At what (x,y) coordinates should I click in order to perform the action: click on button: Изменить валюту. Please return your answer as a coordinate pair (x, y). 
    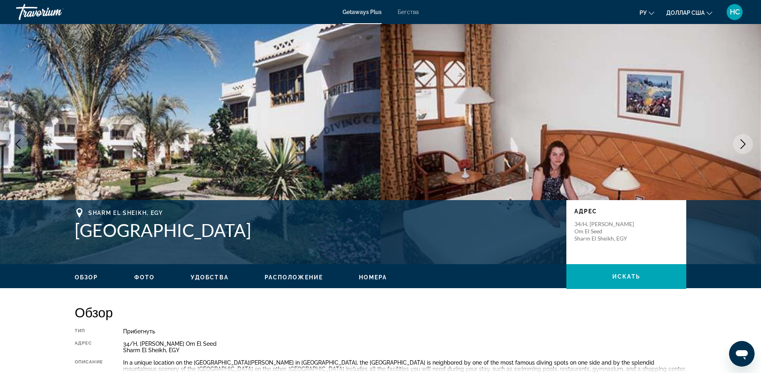
    Looking at the image, I should click on (689, 12).